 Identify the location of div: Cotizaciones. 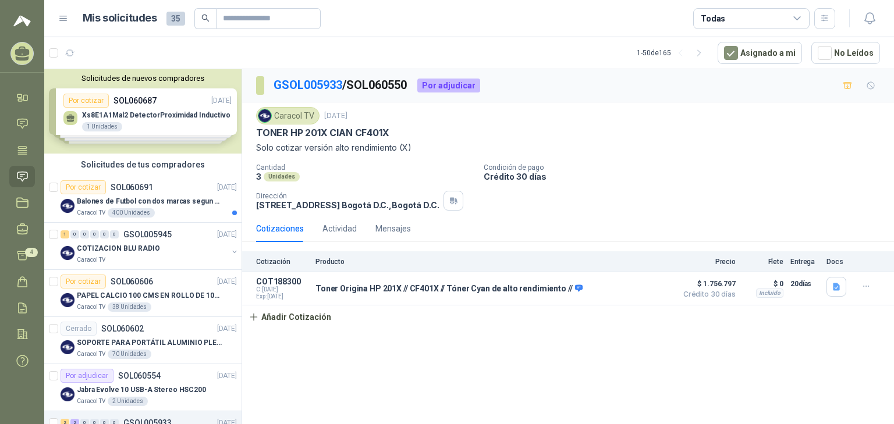
(280, 229).